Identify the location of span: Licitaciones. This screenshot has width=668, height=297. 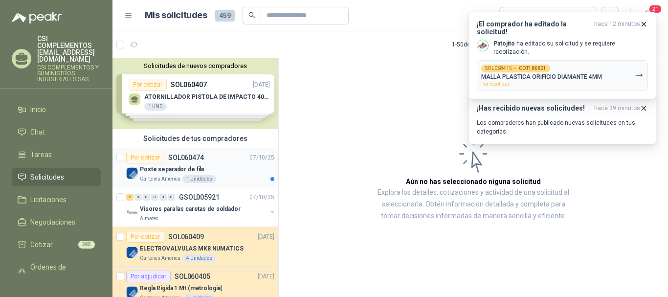
(48, 199).